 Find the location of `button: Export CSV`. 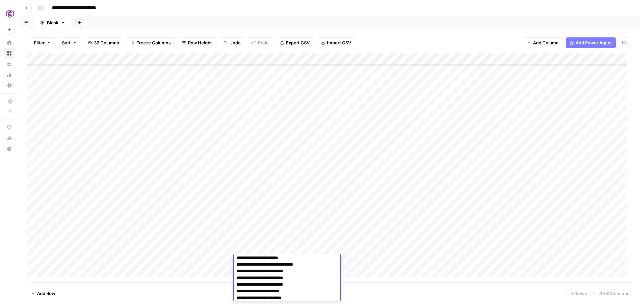

button: Export CSV is located at coordinates (295, 43).